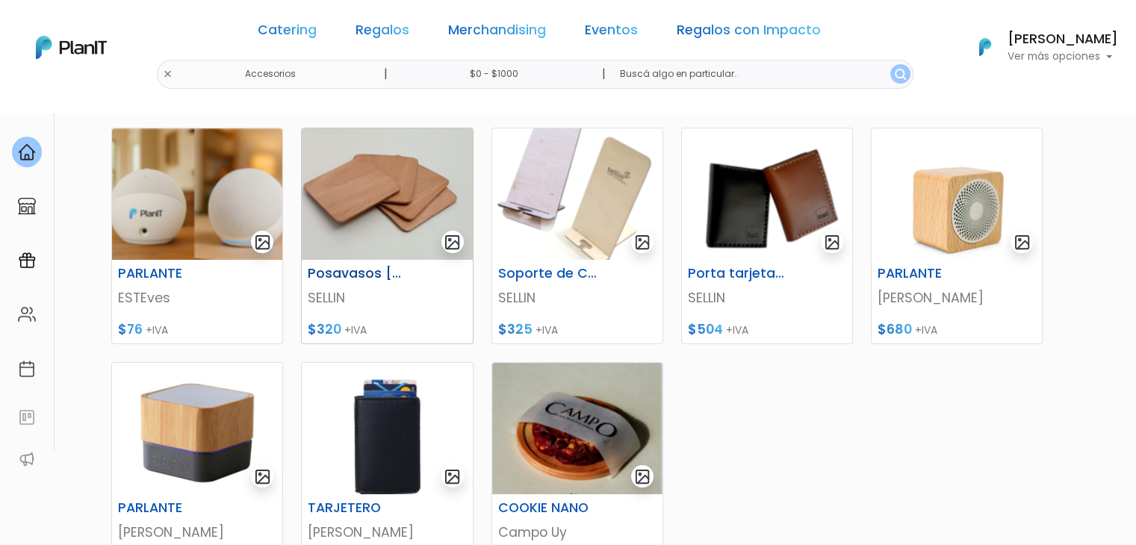 The image size is (1136, 545). Describe the element at coordinates (287, 33) in the screenshot. I see `a: Catering` at that location.